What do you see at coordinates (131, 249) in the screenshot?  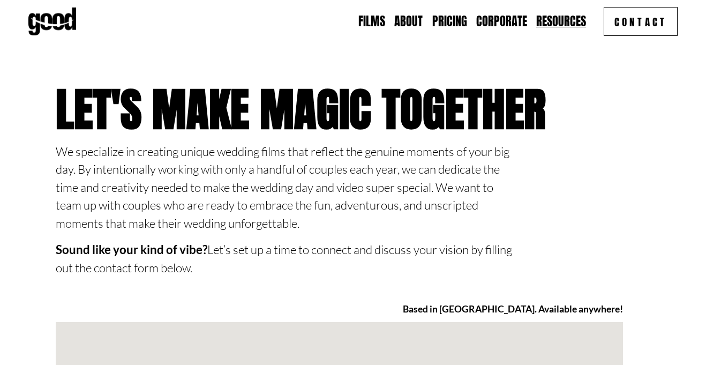 I see `strong: Sound like your kind of vibe?` at bounding box center [131, 249].